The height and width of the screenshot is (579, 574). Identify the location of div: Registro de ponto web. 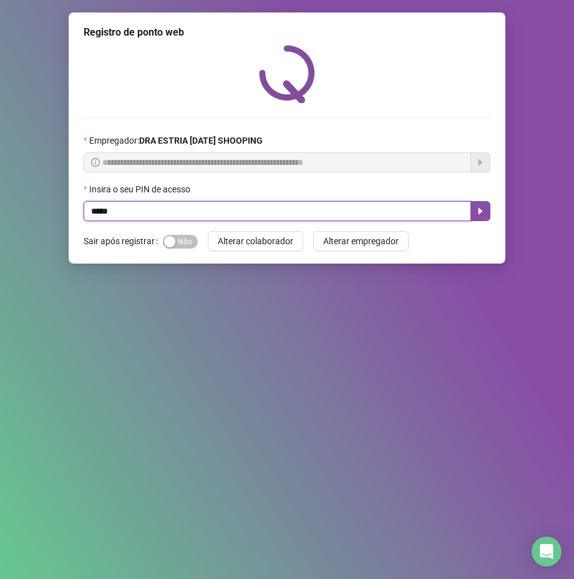
(287, 32).